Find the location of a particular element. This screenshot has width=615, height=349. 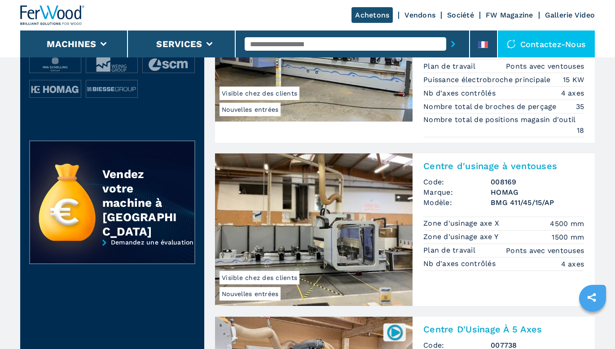

img: Contactez-nous is located at coordinates (511, 44).